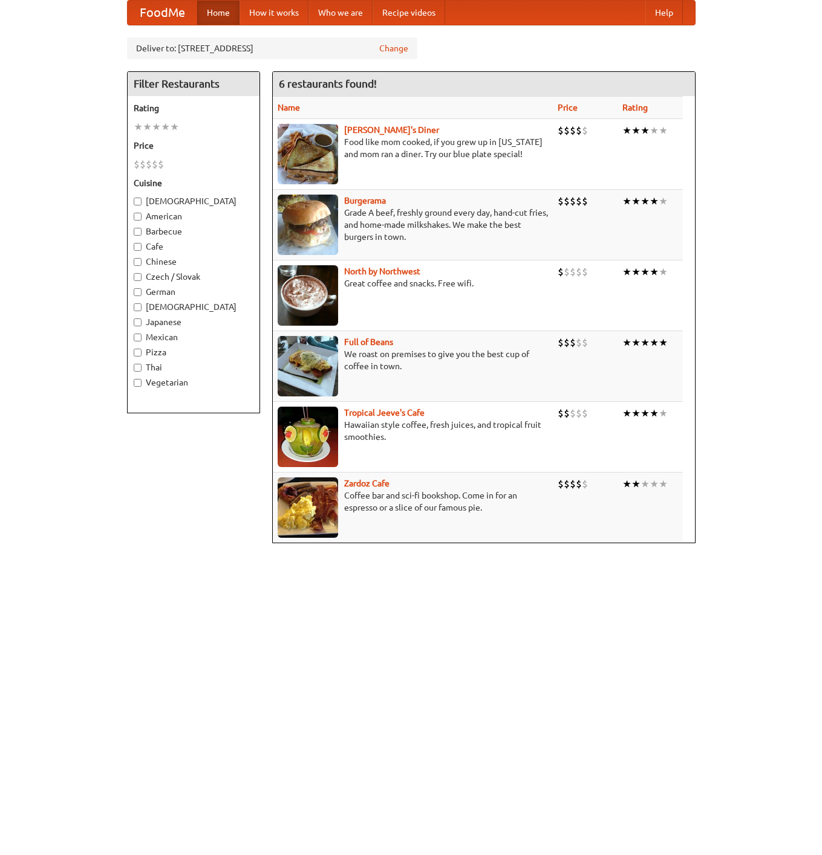 The height and width of the screenshot is (855, 822). Describe the element at coordinates (635, 108) in the screenshot. I see `a: Rating` at that location.